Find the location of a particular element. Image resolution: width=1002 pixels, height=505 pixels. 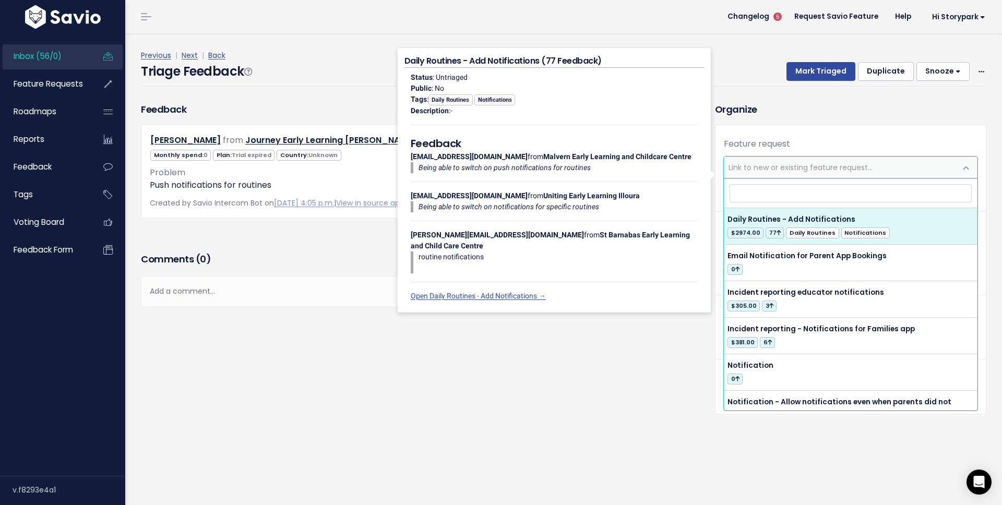

span: Feature Requests is located at coordinates (48, 83).